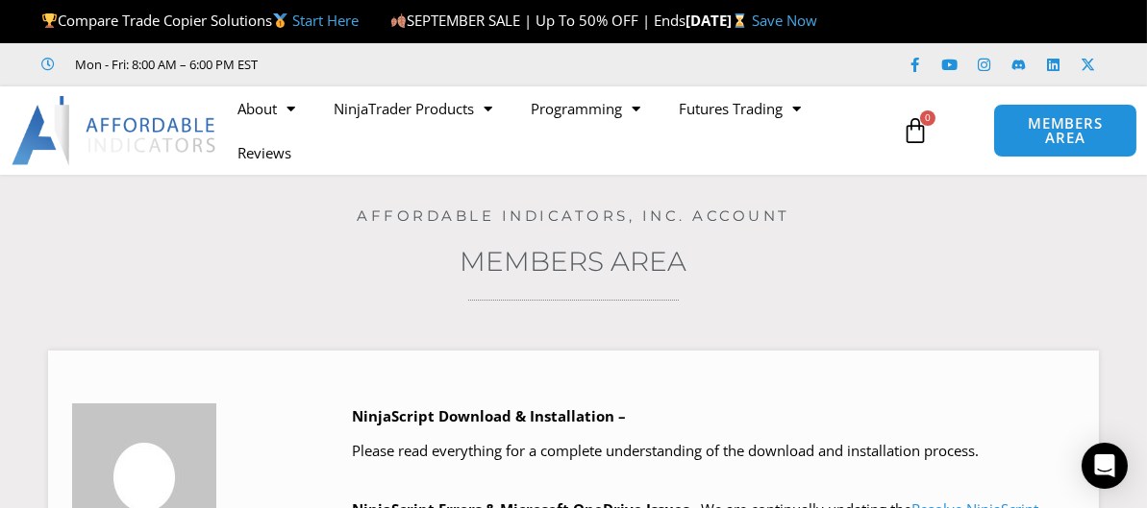 This screenshot has width=1147, height=508. What do you see at coordinates (784, 20) in the screenshot?
I see `a: Save Now` at bounding box center [784, 20].